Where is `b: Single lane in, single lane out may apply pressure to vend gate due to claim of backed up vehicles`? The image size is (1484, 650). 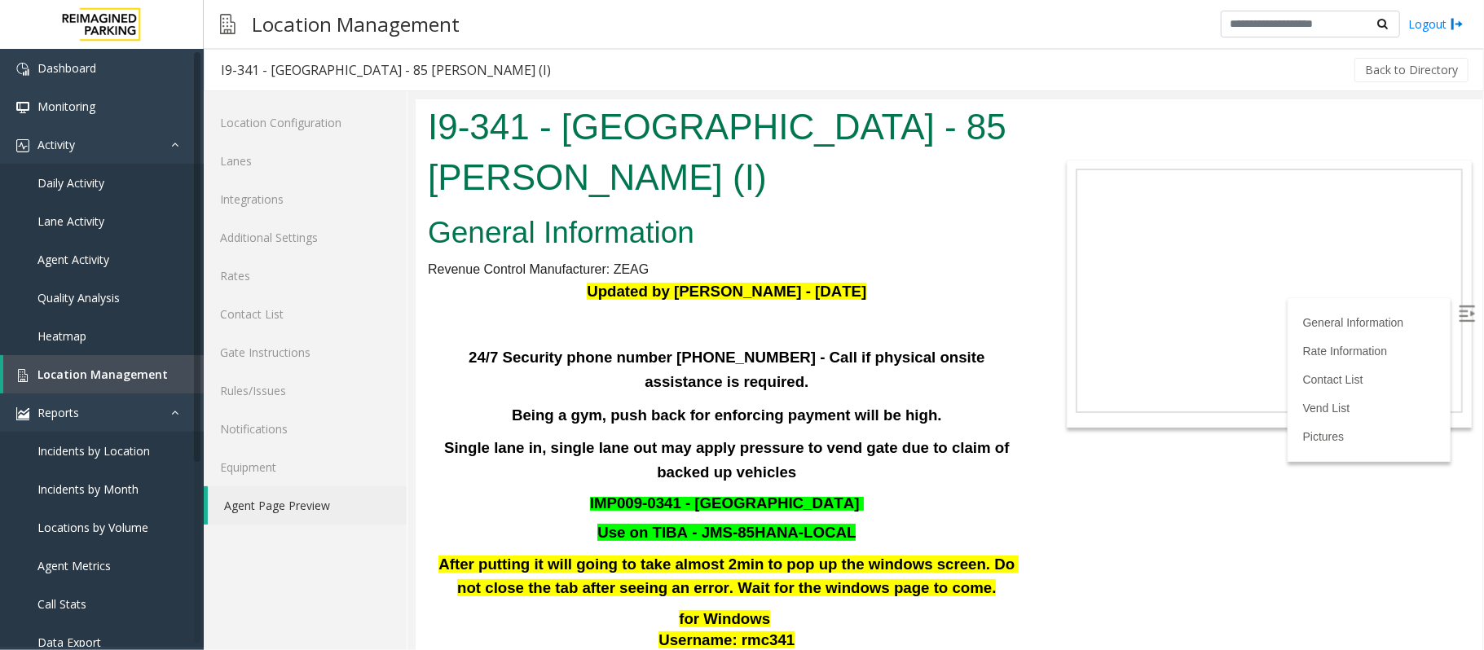
b: Single lane in, single lane out may apply pressure to vend gate due to claim of backed up vehicles is located at coordinates (313, 360).